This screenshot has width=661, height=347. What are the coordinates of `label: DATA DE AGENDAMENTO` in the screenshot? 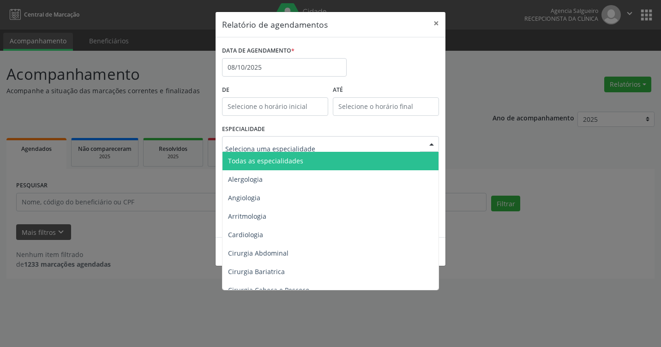 It's located at (258, 51).